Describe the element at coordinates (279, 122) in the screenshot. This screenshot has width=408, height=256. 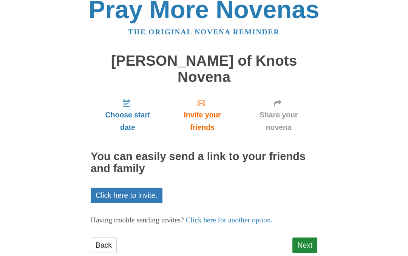
I see `span: Share your novena` at that location.